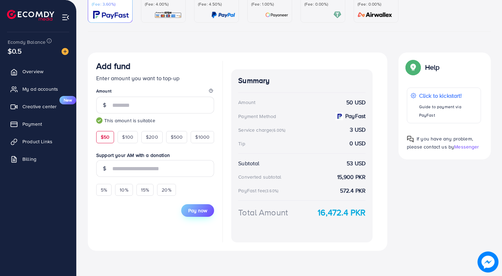 The height and width of the screenshot is (276, 502). I want to click on button: Pay now, so click(198, 210).